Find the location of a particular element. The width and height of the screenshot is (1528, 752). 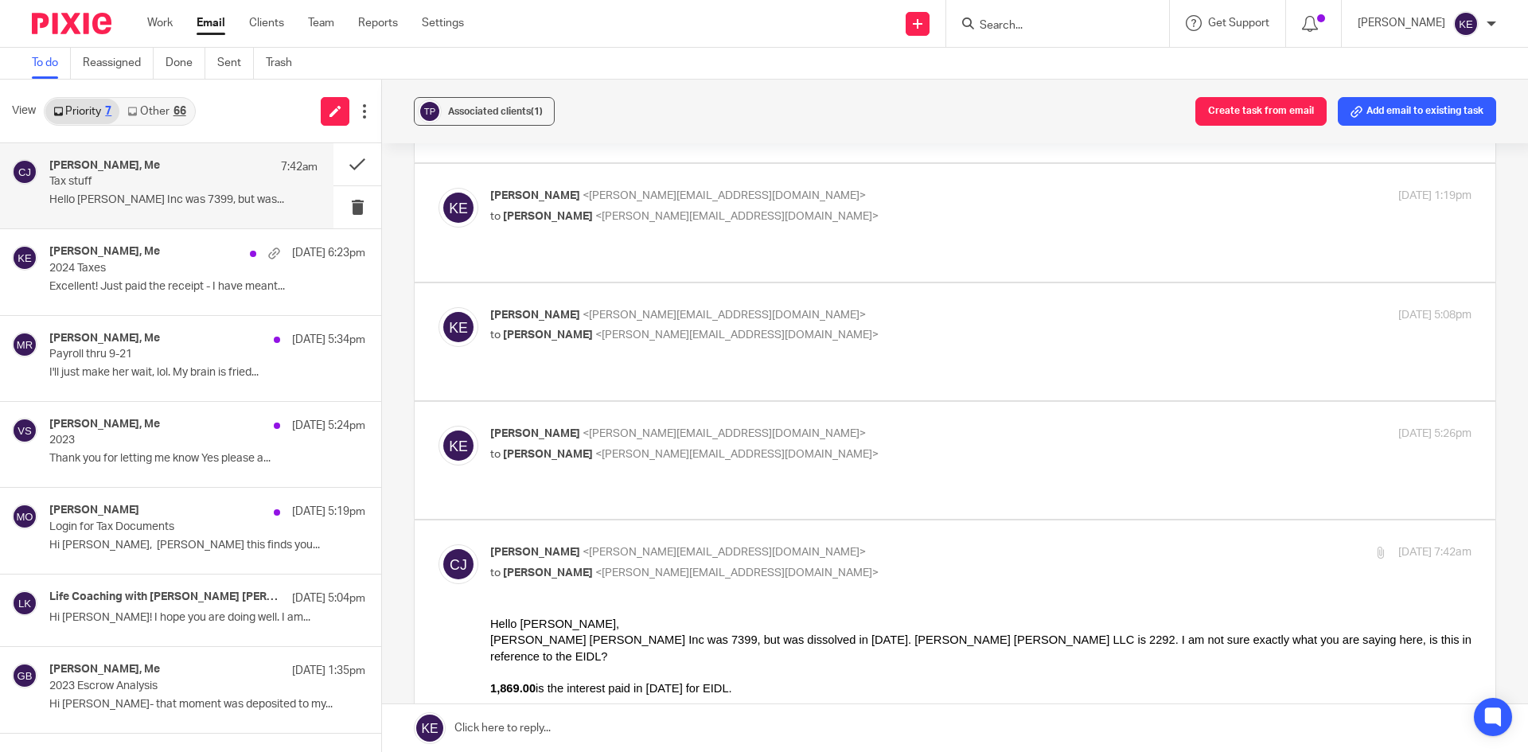

a: Settings is located at coordinates (443, 23).